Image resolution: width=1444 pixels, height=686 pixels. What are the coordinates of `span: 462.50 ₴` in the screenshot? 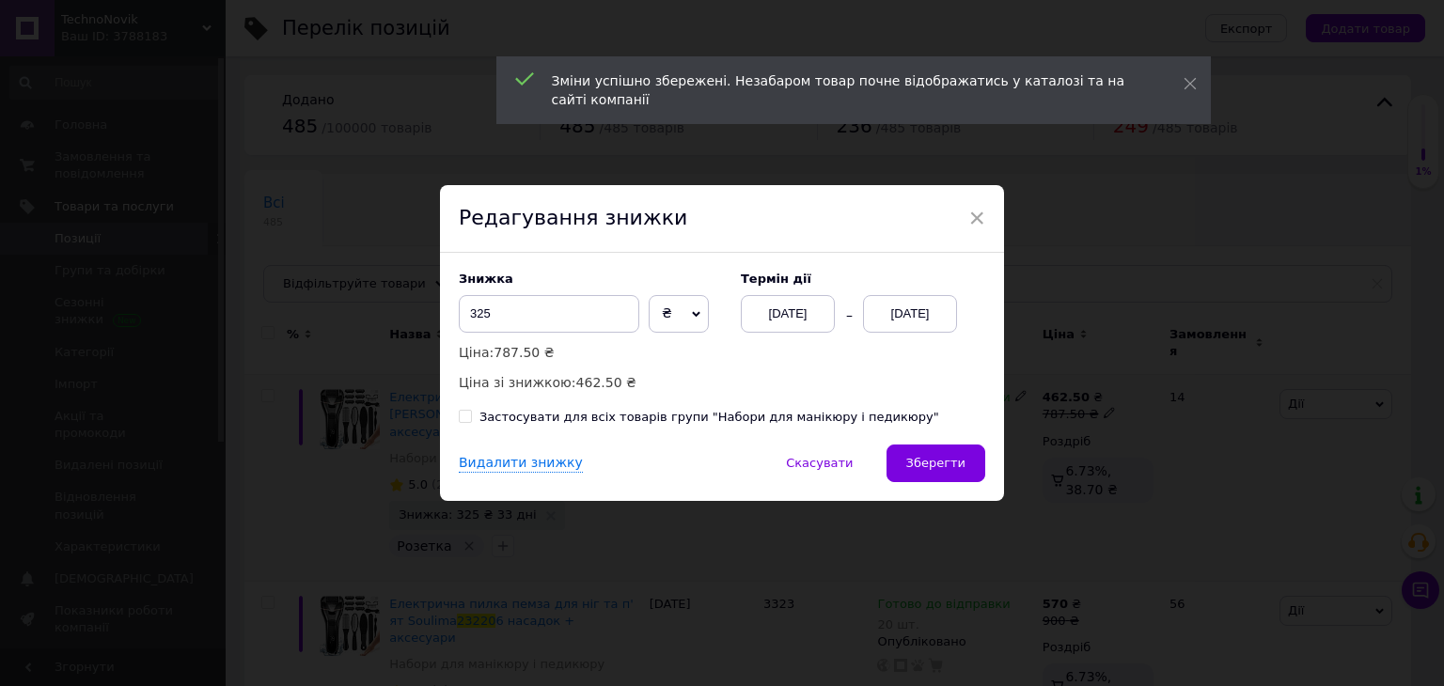 It's located at (606, 383).